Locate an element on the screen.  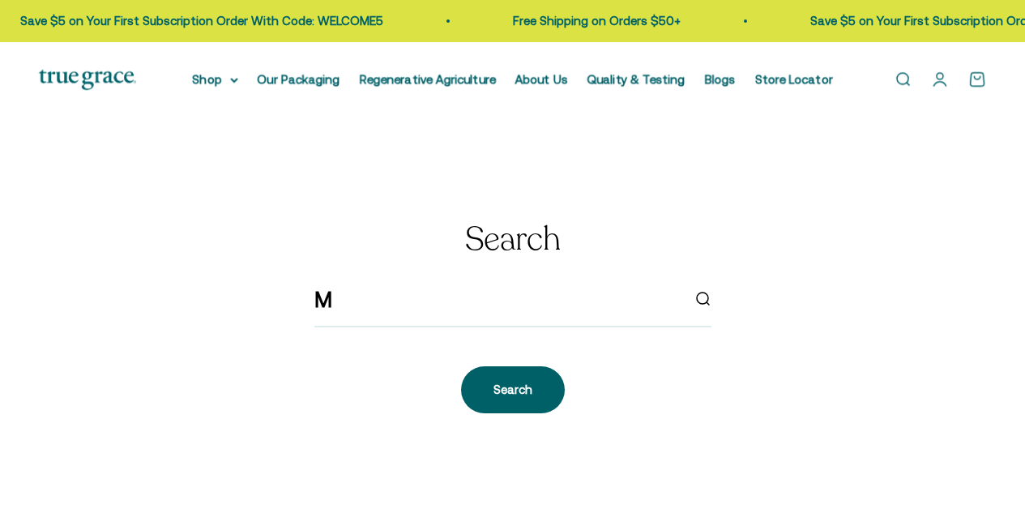
h1: Search is located at coordinates (513, 239).